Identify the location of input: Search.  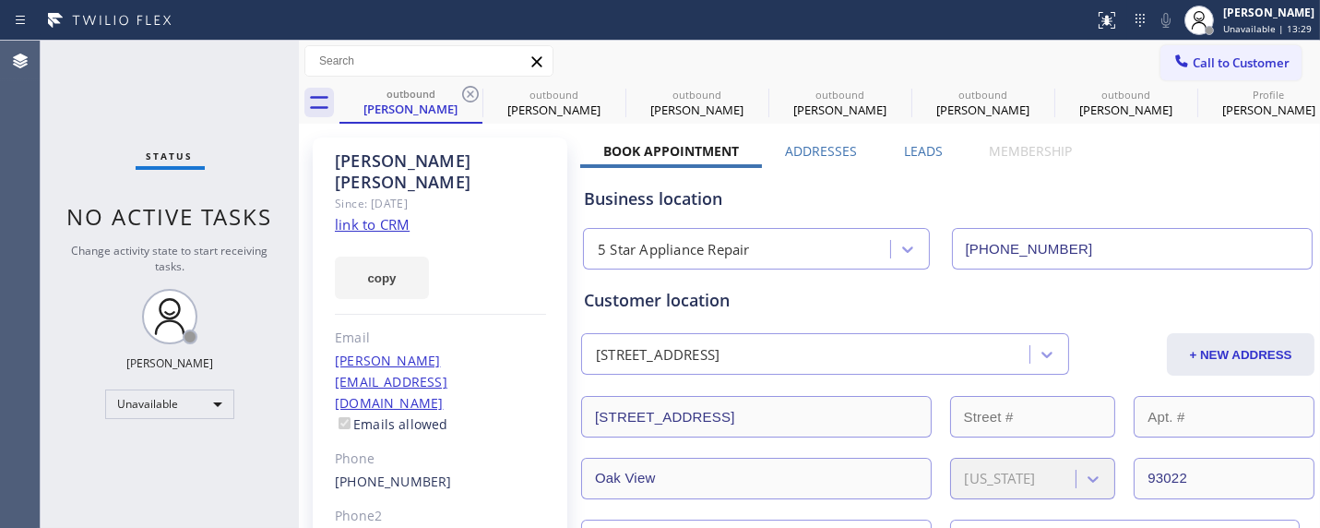
(429, 61).